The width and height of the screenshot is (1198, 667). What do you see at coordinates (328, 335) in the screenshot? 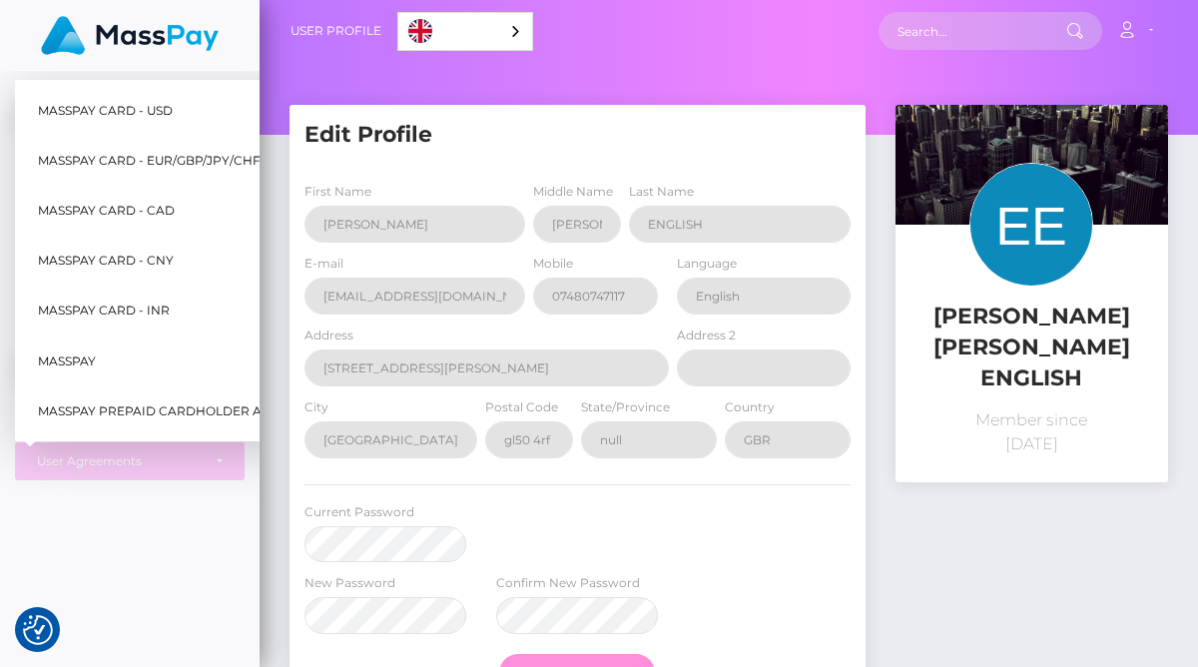
I see `label: Address` at bounding box center [328, 335].